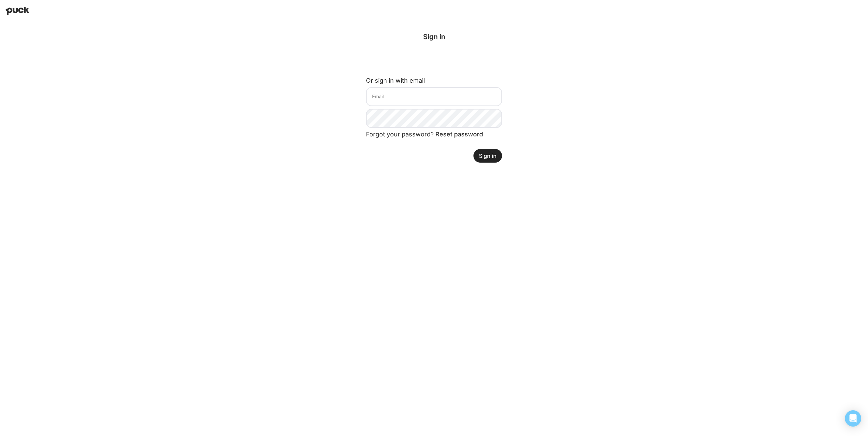  What do you see at coordinates (488, 156) in the screenshot?
I see `button: Sign in` at bounding box center [488, 156].